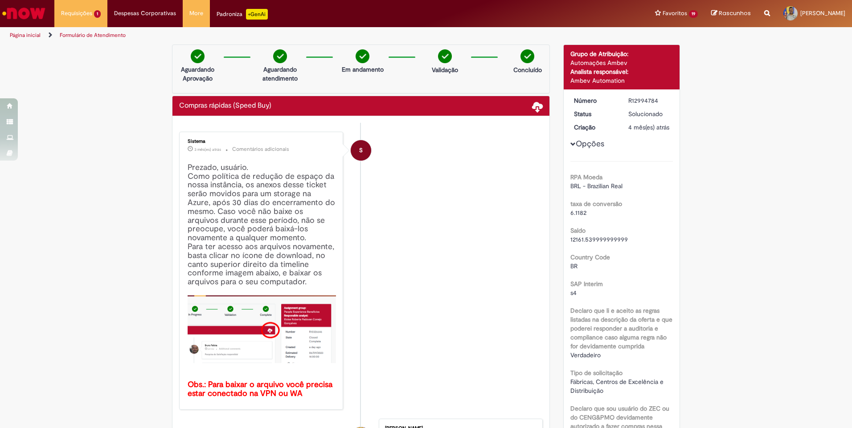 This screenshot has width=852, height=428. Describe the element at coordinates (648, 127) in the screenshot. I see `div: 30/04/2025 14:16:08` at that location.